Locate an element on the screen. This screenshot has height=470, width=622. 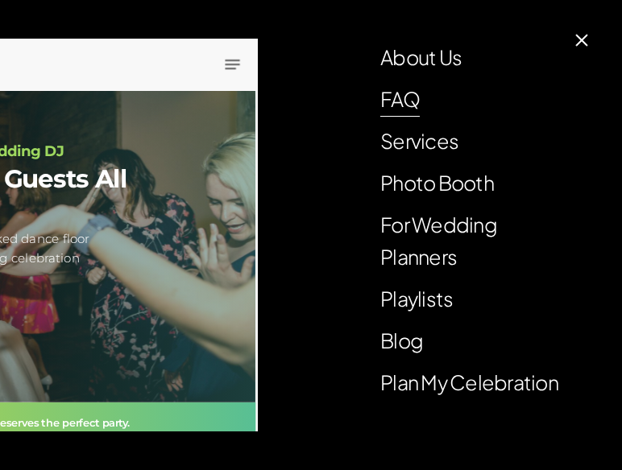
a: About Us is located at coordinates (421, 57).